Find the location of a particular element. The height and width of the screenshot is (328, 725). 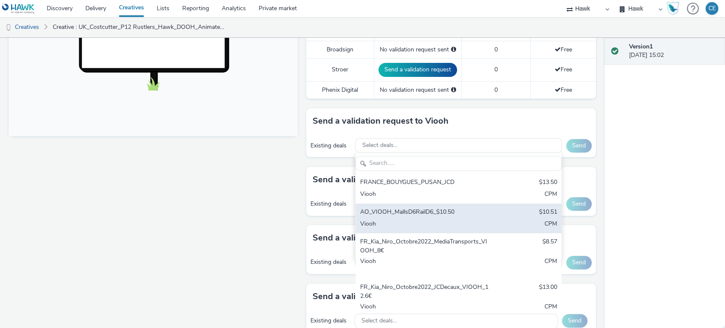

div: $13.00 is located at coordinates (548, 291).